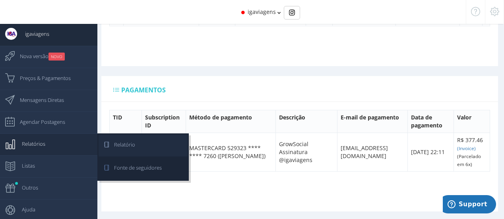 Image resolution: width=504 pixels, height=219 pixels. What do you see at coordinates (29, 143) in the screenshot?
I see `span: Relatórios` at bounding box center [29, 143].